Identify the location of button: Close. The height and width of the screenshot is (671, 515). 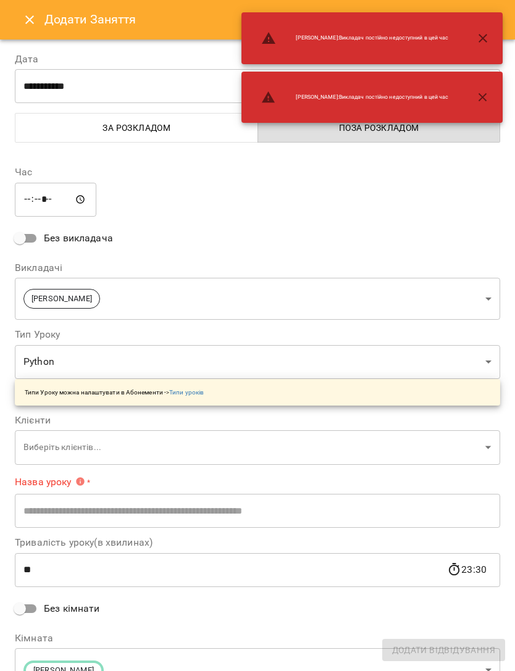
(30, 20).